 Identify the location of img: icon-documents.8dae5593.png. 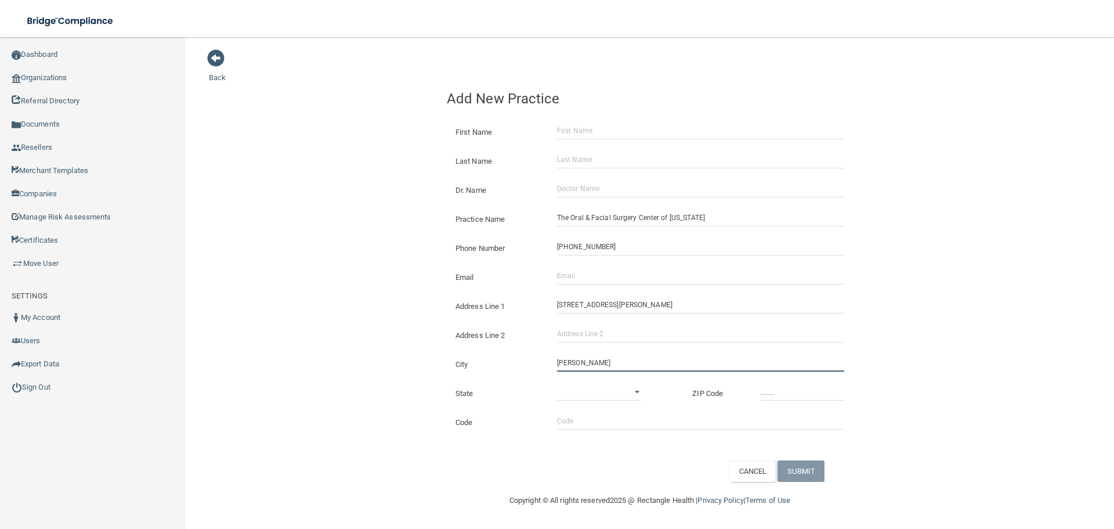
(16, 125).